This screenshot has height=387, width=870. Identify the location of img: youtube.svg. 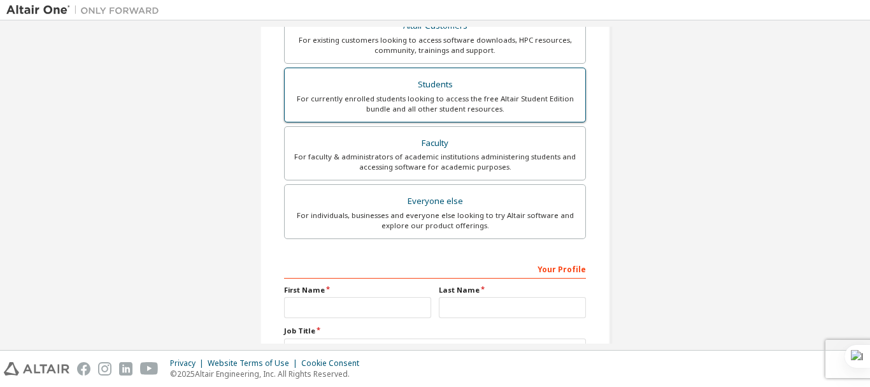
(149, 368).